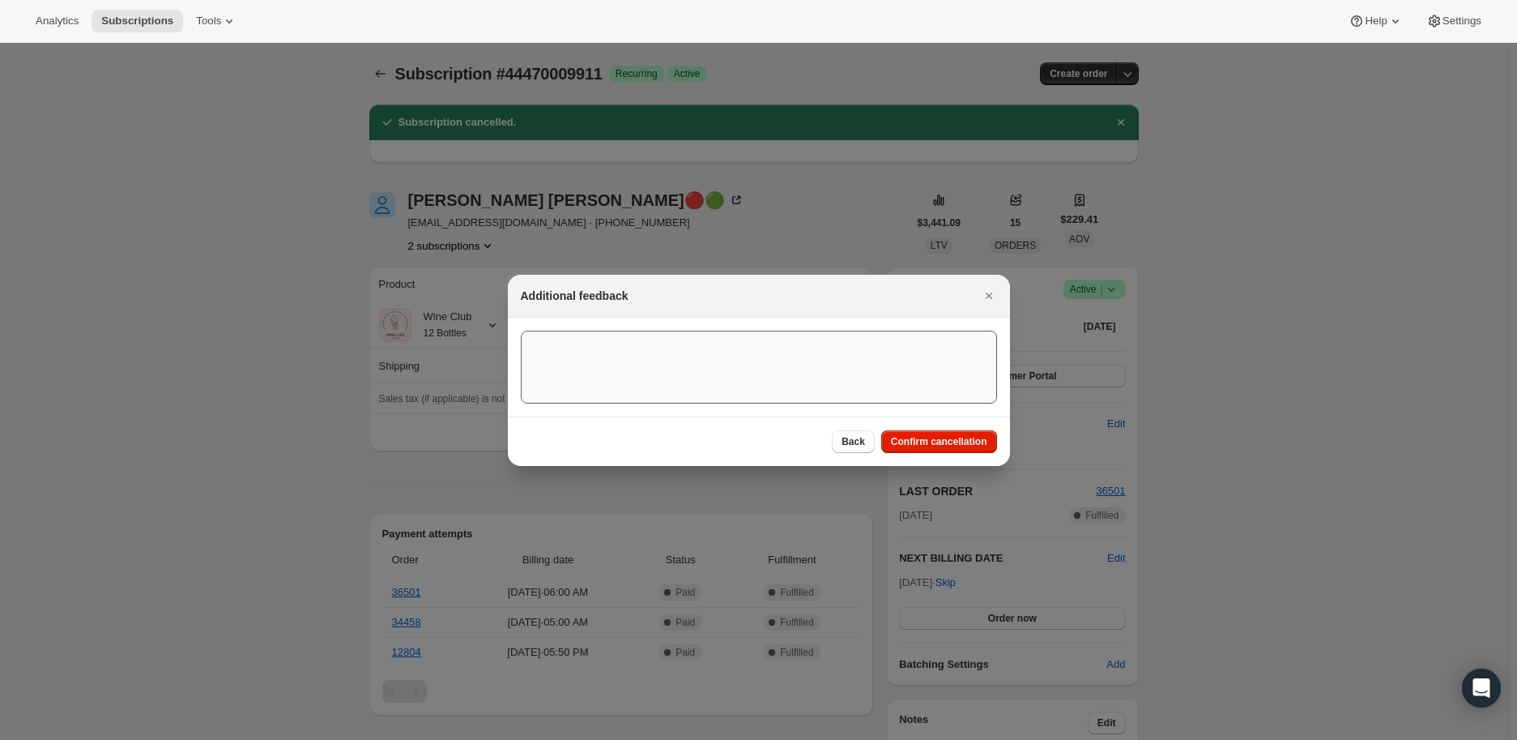 This screenshot has height=740, width=1517. I want to click on button: Analytics, so click(57, 21).